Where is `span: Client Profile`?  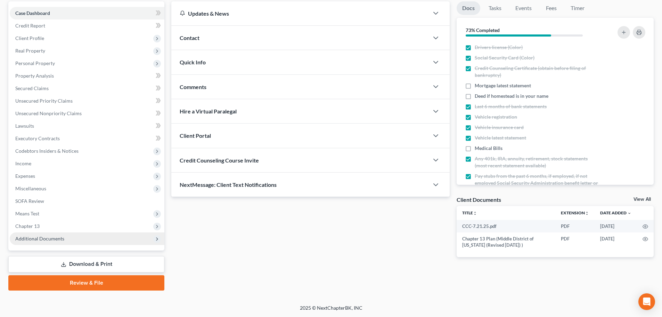
span: Client Profile is located at coordinates (30, 38).